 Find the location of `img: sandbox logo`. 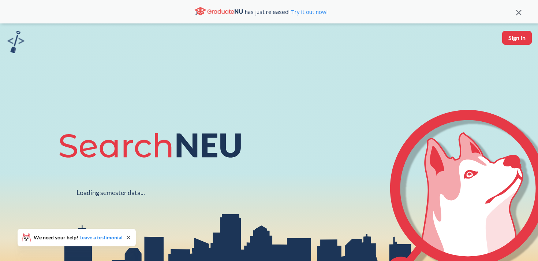

img: sandbox logo is located at coordinates (16, 42).